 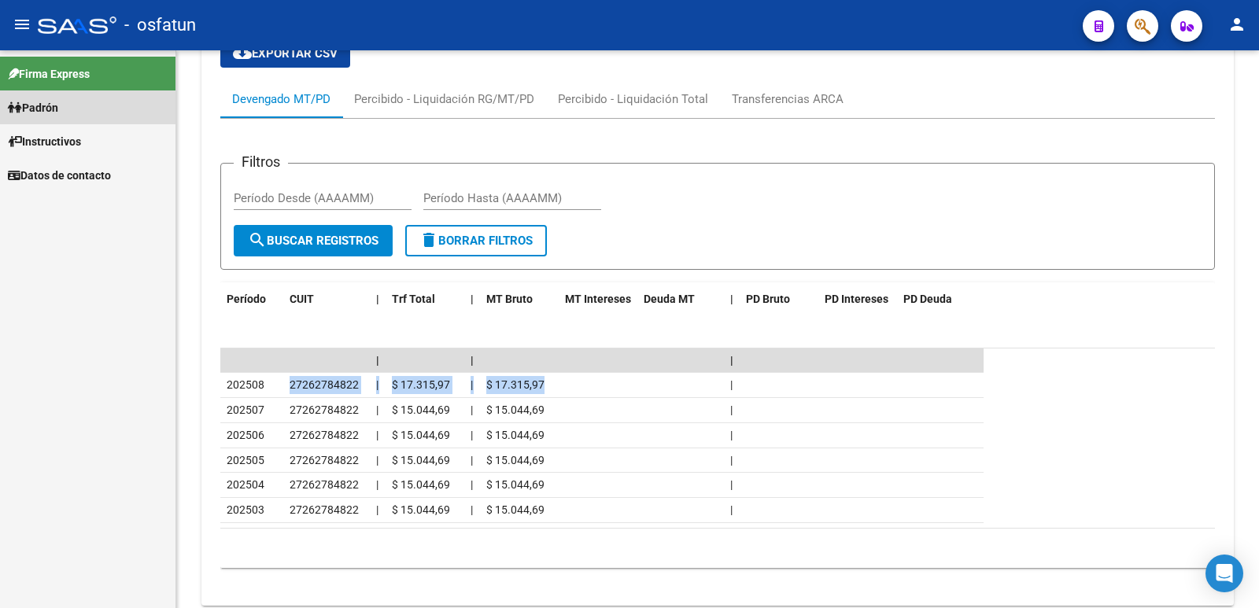 What do you see at coordinates (281, 99) in the screenshot?
I see `div: Devengado MT/PD` at bounding box center [281, 99].